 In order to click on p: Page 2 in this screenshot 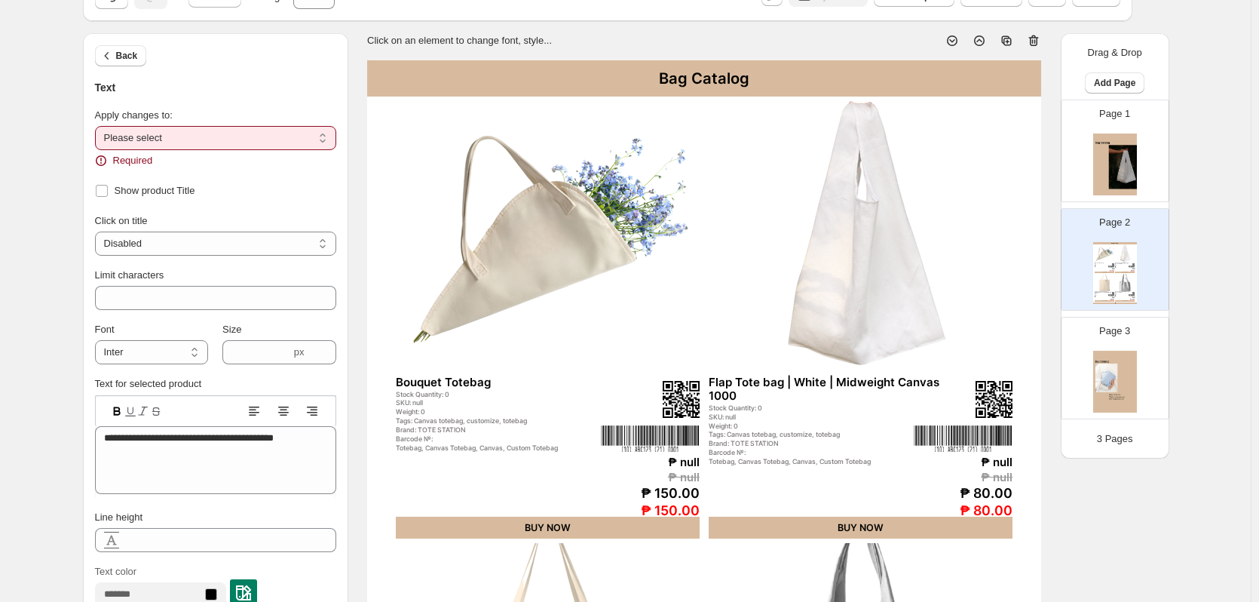, I will do `click(1114, 222)`.